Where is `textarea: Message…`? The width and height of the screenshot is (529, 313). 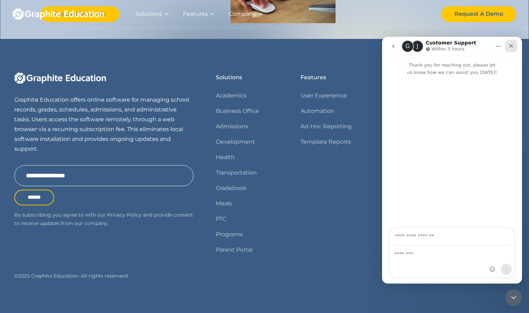
textarea: Message… is located at coordinates (70, 215).